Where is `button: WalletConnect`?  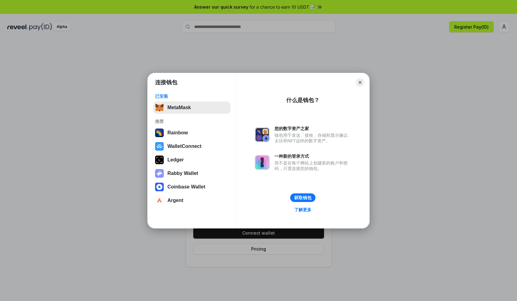 button: WalletConnect is located at coordinates (192, 147).